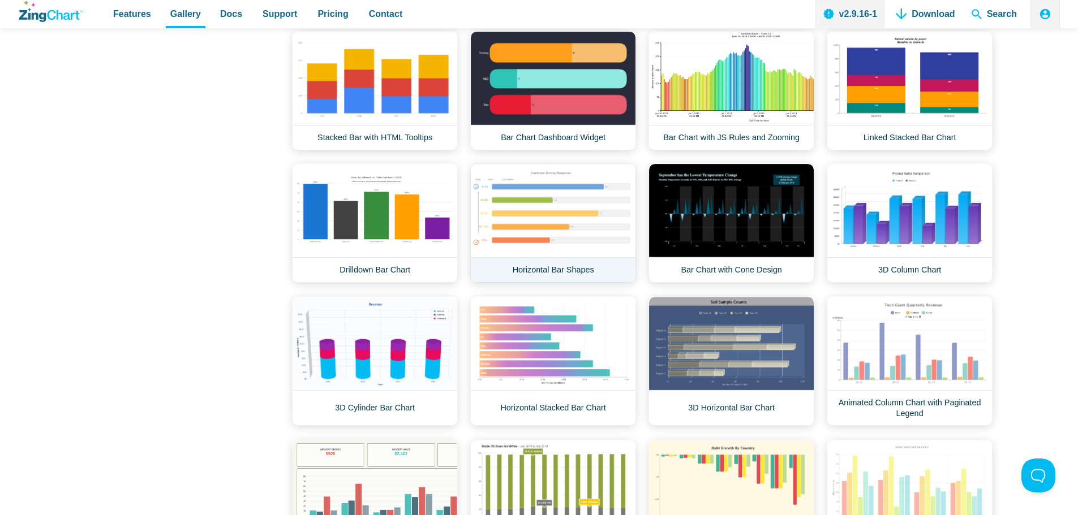 The height and width of the screenshot is (515, 1078). What do you see at coordinates (132, 14) in the screenshot?
I see `span: Features` at bounding box center [132, 14].